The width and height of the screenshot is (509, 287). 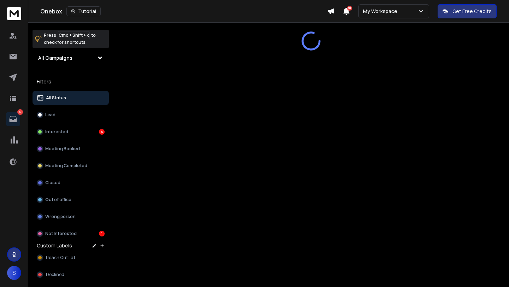 I want to click on button: Lead, so click(x=71, y=115).